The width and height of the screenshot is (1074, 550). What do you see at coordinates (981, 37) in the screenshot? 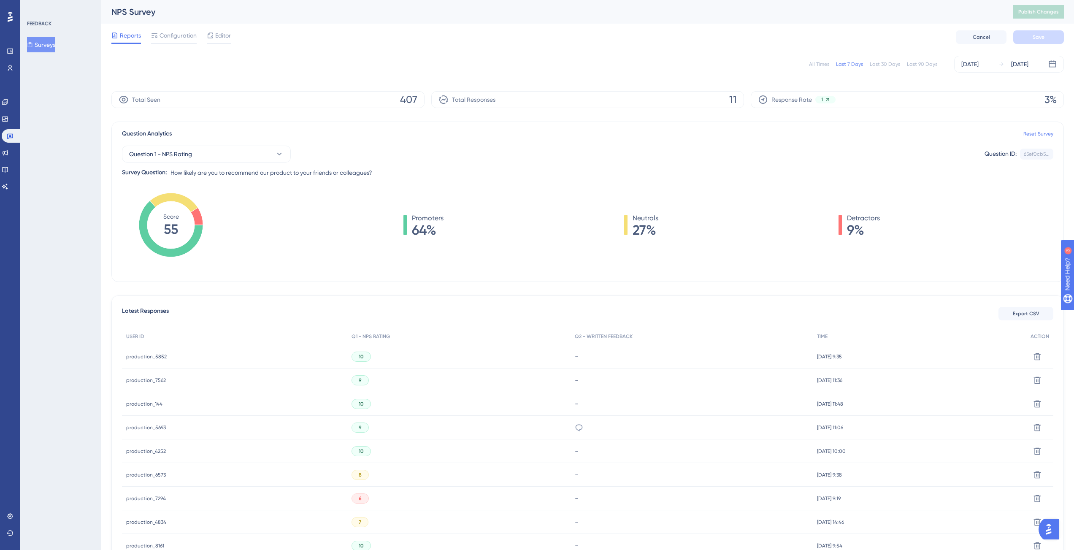
I see `span: Cancel` at bounding box center [981, 37].